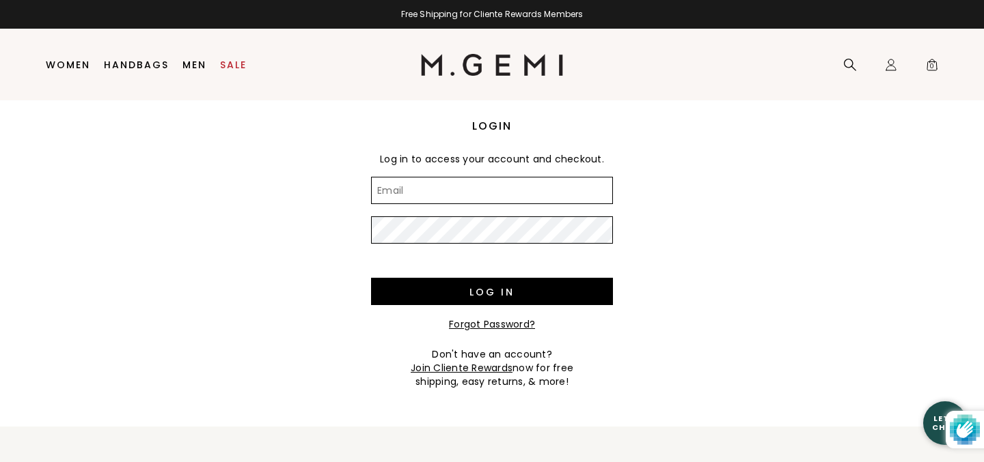 The width and height of the screenshot is (984, 462). What do you see at coordinates (945, 423) in the screenshot?
I see `div: Let's Chat` at bounding box center [945, 423].